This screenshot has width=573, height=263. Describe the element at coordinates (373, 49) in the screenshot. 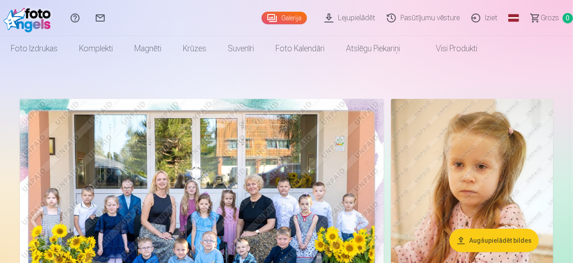

I see `a: Atslēgu piekariņi` at that location.